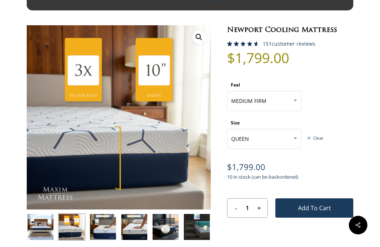 This screenshot has width=380, height=247. I want to click on label: Feel, so click(235, 85).